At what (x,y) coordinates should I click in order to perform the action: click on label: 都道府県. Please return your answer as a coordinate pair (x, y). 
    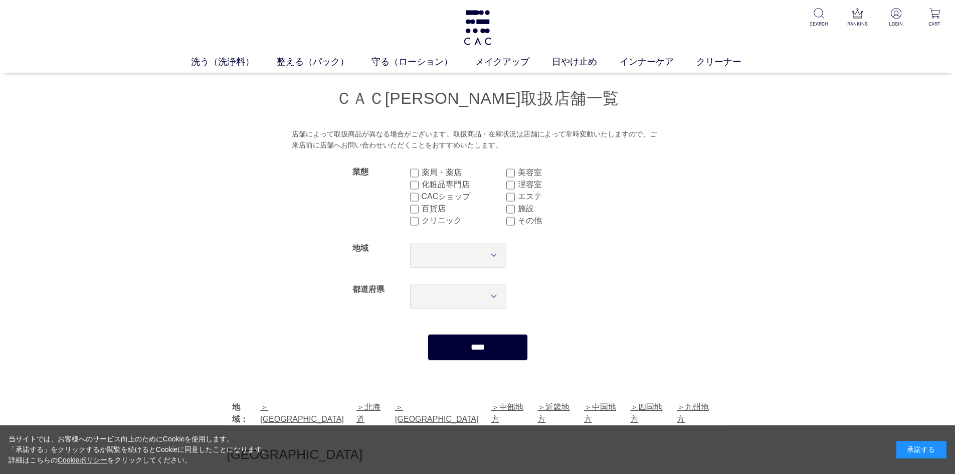
    Looking at the image, I should click on (368, 289).